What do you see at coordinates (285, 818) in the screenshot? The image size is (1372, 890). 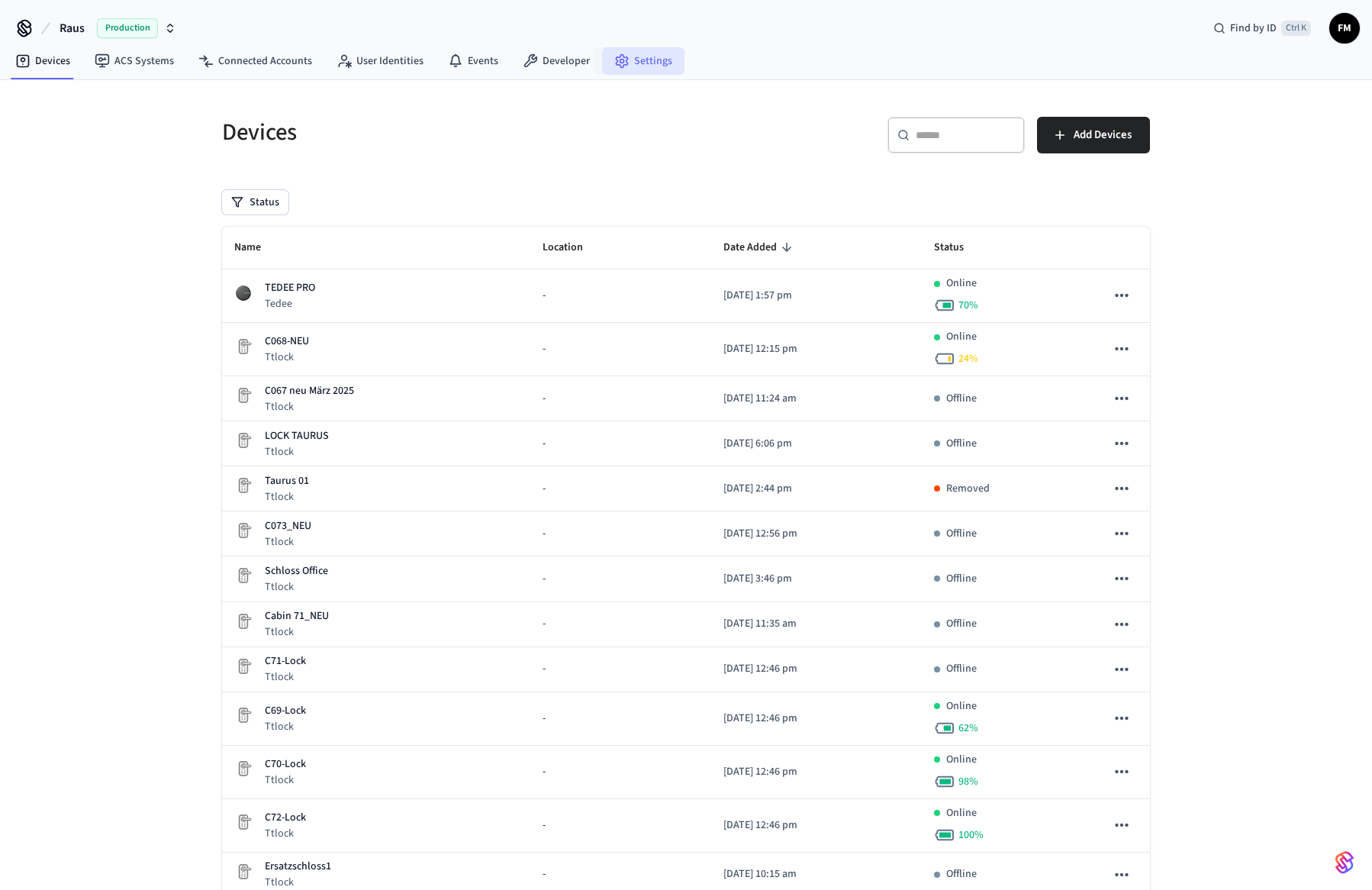 I see `p: C72-Lock` at bounding box center [285, 818].